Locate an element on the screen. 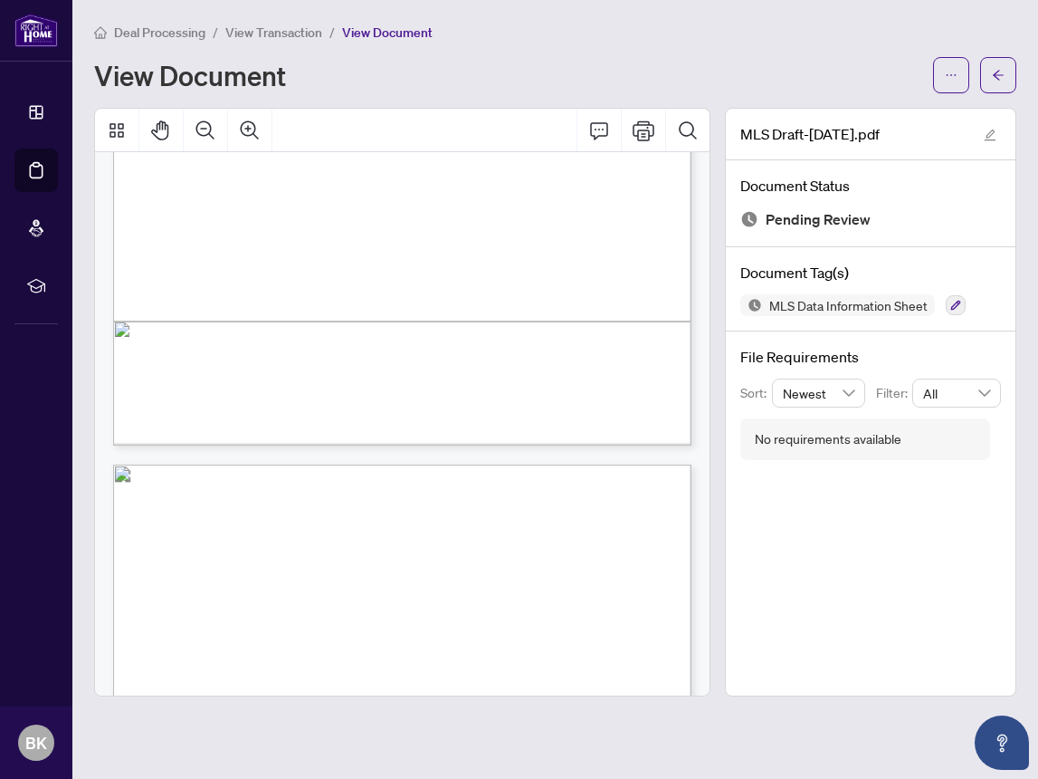 Image resolution: width=1038 pixels, height=779 pixels. span: Newest is located at coordinates (819, 393).